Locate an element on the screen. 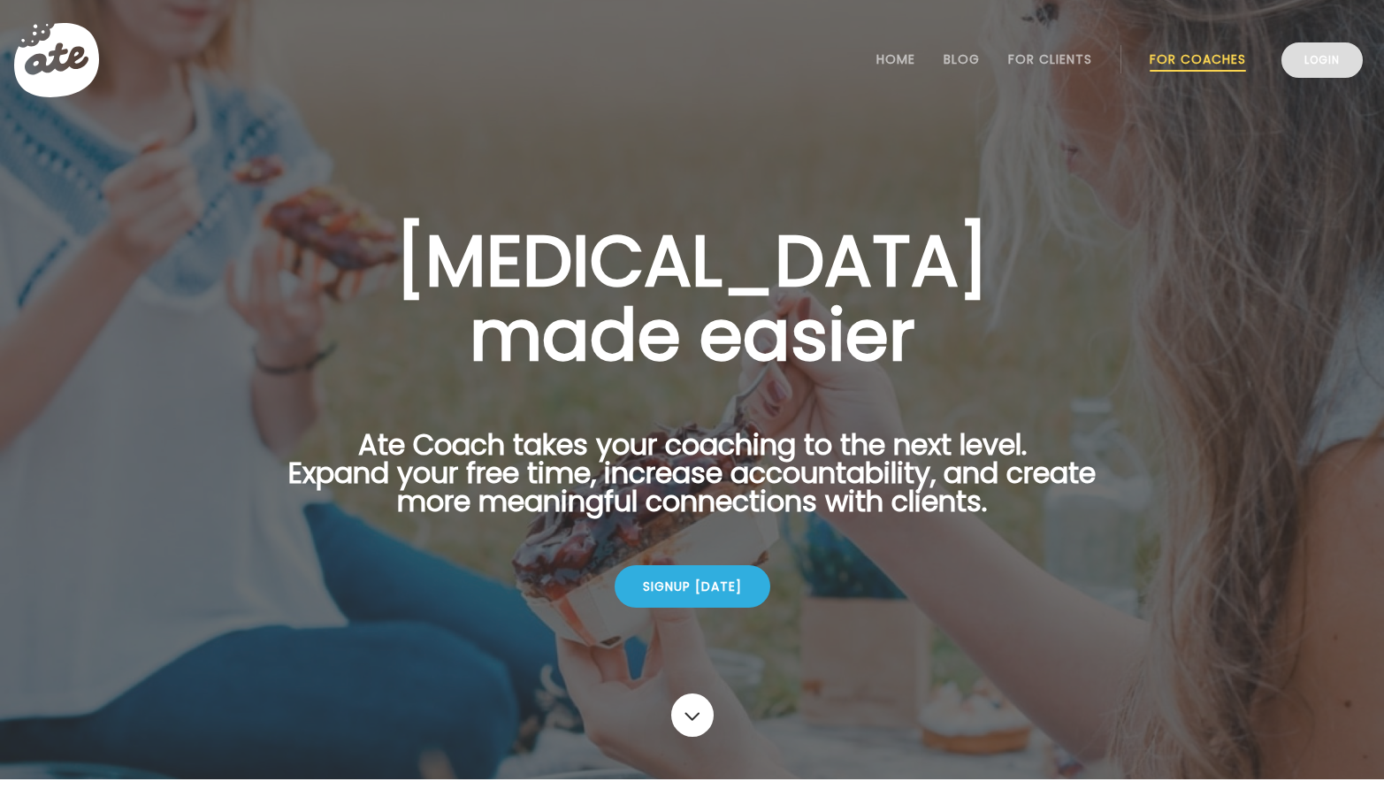  p: Ate Coach takes your coaching to the next level. Expand your free time, increase accountability, ... is located at coordinates (693, 484).